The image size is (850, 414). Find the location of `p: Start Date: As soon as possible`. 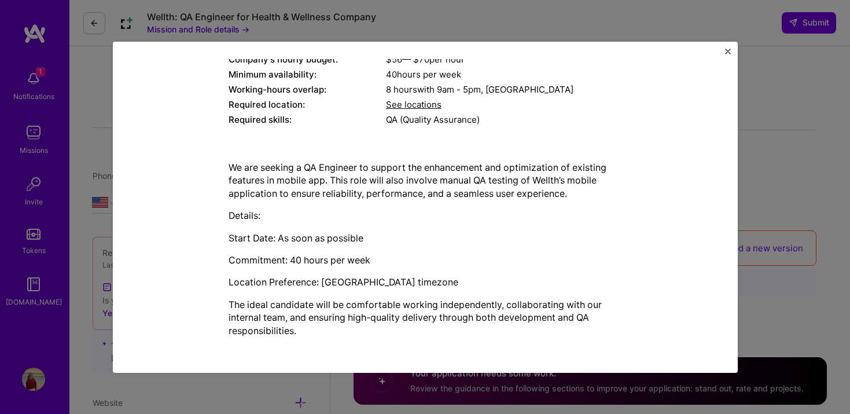

p: Start Date: As soon as possible is located at coordinates (425, 238).